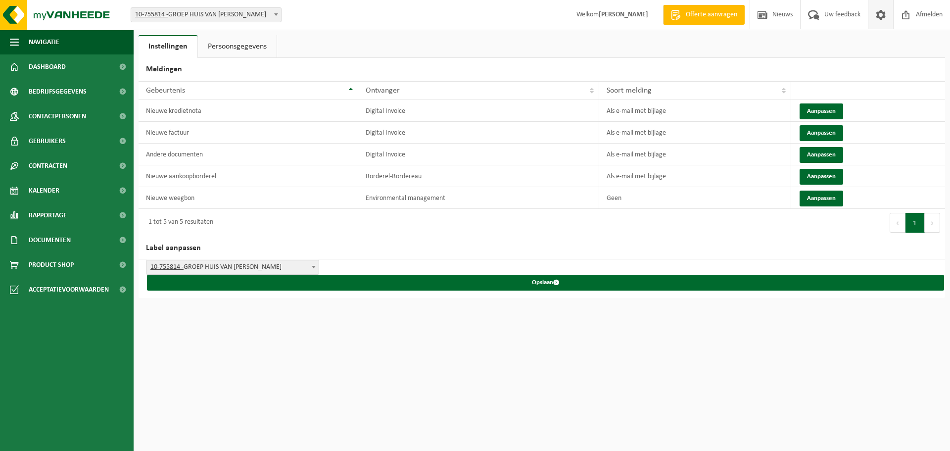 The height and width of the screenshot is (451, 950). Describe the element at coordinates (479, 198) in the screenshot. I see `td: Environmental management` at that location.